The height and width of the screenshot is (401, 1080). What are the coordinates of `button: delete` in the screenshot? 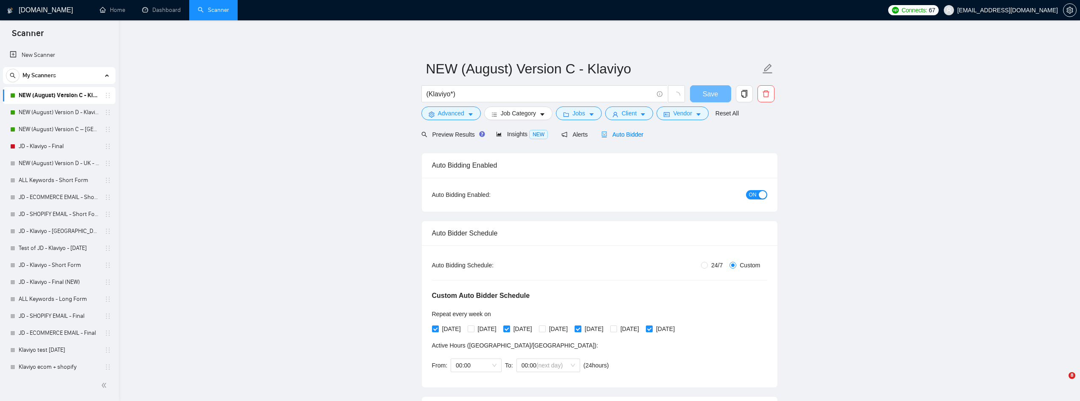 It's located at (766, 94).